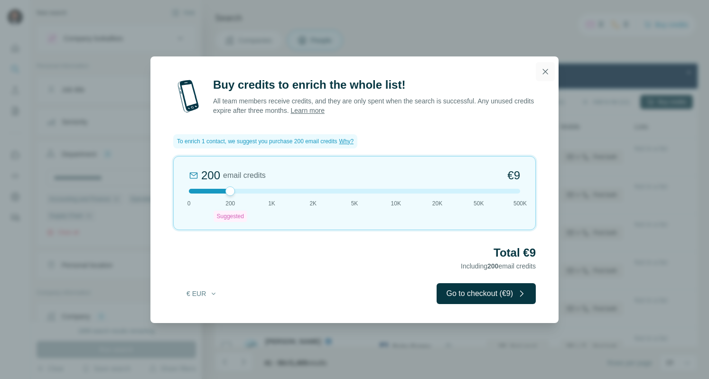  I want to click on div: Close Step, so click(474, 9).